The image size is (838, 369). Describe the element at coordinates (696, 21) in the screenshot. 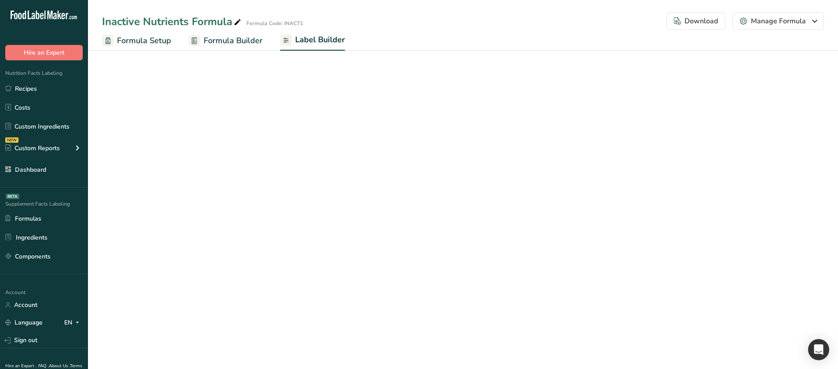

I see `div: Download` at that location.